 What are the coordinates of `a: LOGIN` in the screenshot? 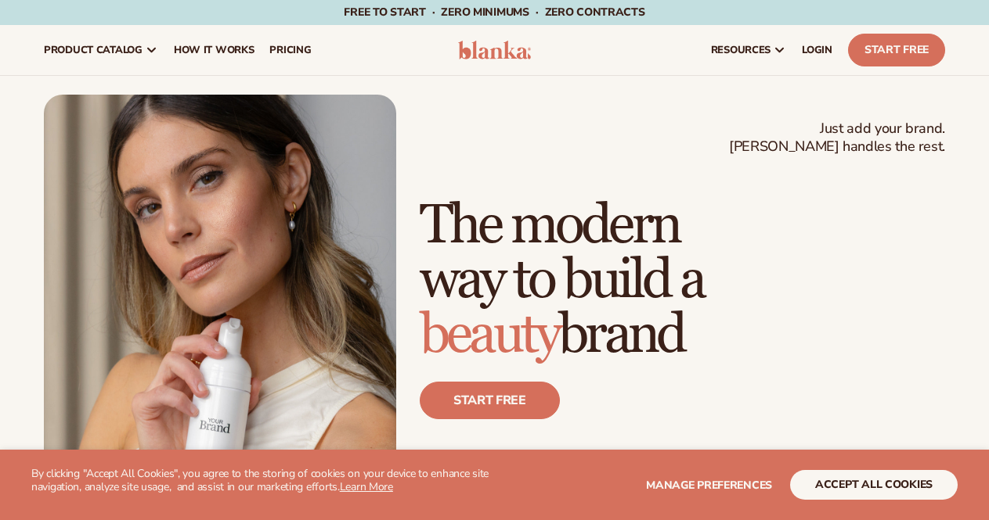 It's located at (816, 50).